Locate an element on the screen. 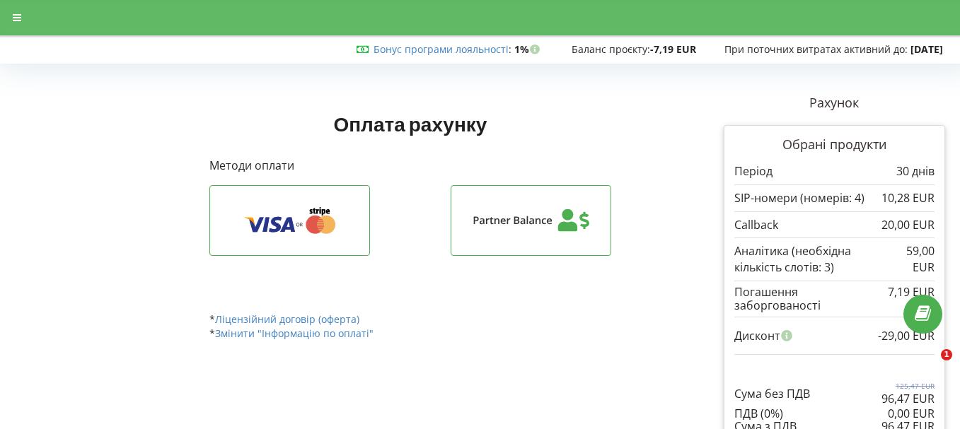 The image size is (960, 429). div: Дисконт is located at coordinates (834, 336).